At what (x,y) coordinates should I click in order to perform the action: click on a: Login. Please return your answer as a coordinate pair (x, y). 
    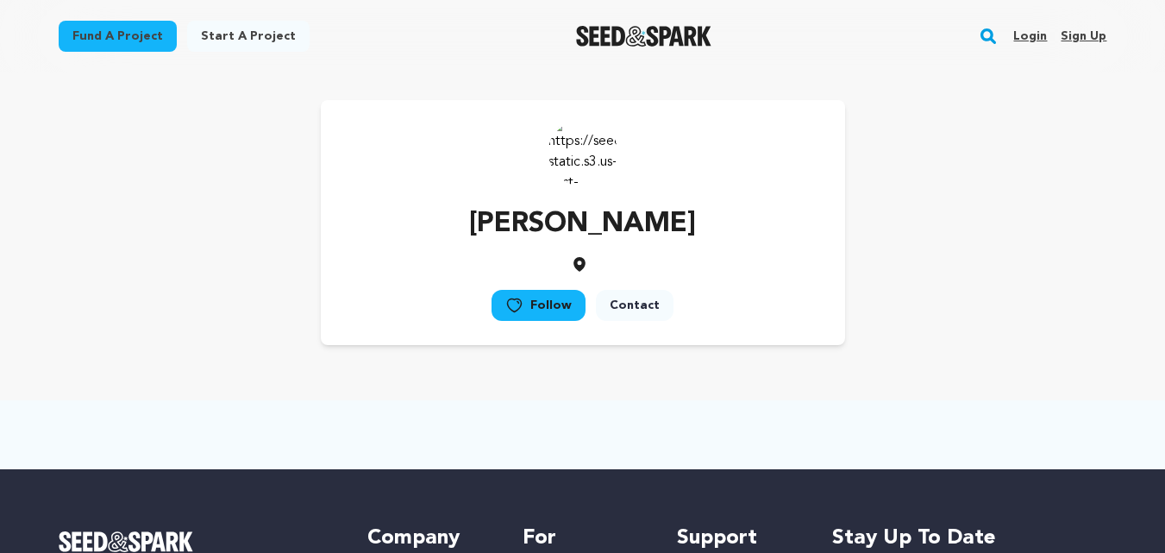
    Looking at the image, I should click on (1029, 36).